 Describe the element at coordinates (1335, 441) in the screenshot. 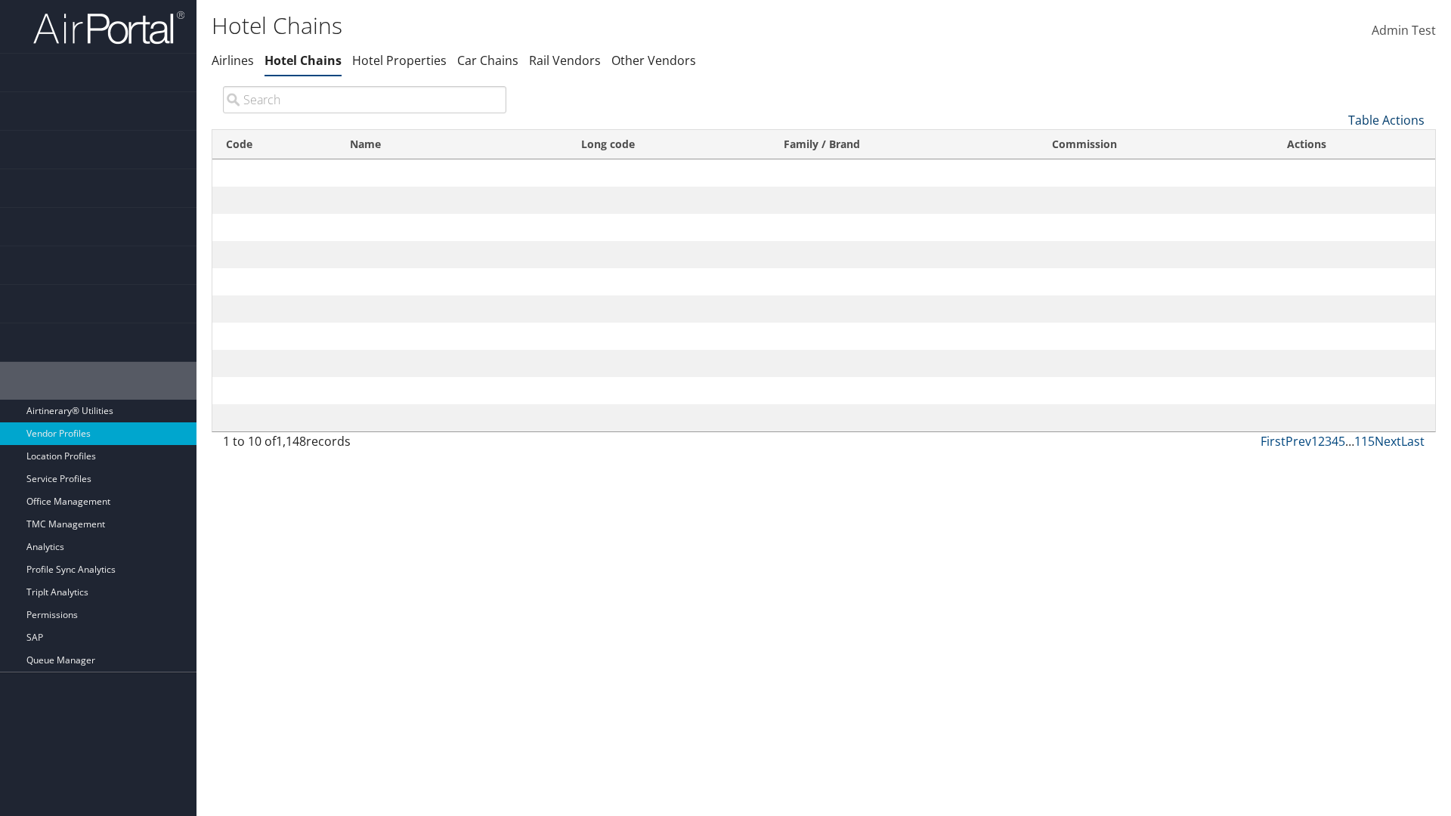

I see `a: 4` at that location.